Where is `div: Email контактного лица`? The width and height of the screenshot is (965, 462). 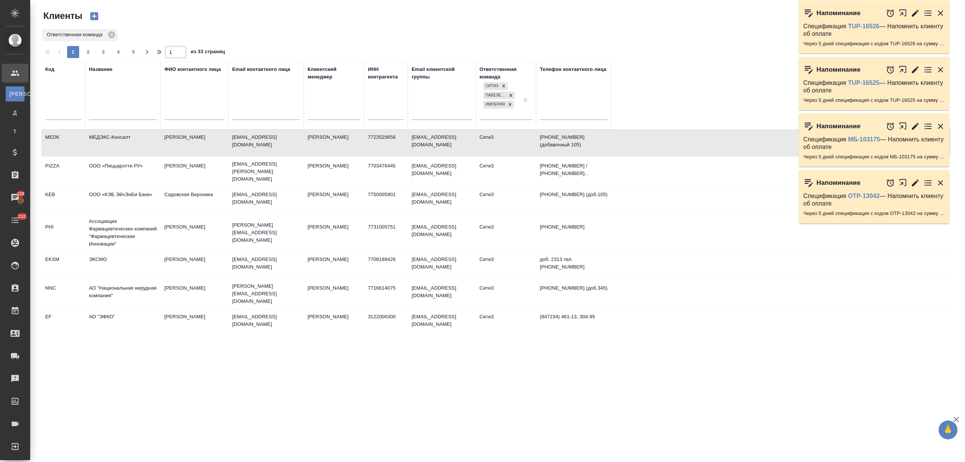 div: Email контактного лица is located at coordinates (261, 69).